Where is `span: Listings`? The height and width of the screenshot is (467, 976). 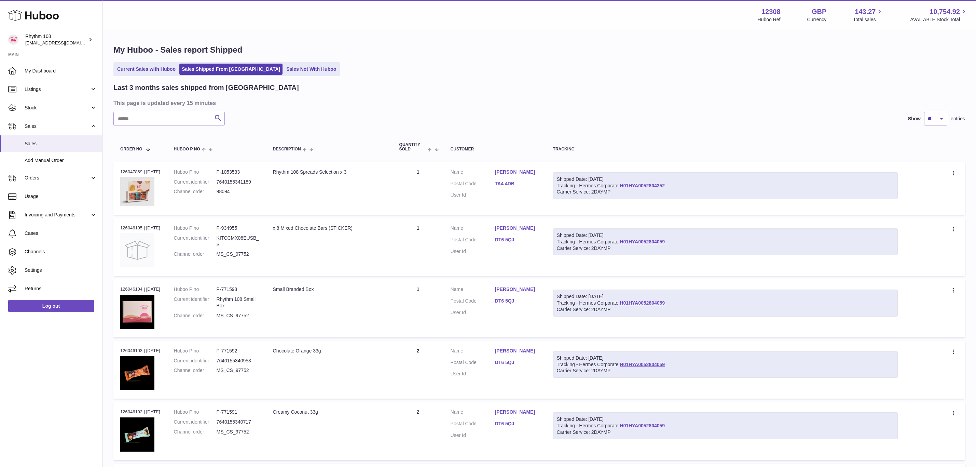
span: Listings is located at coordinates (57, 89).